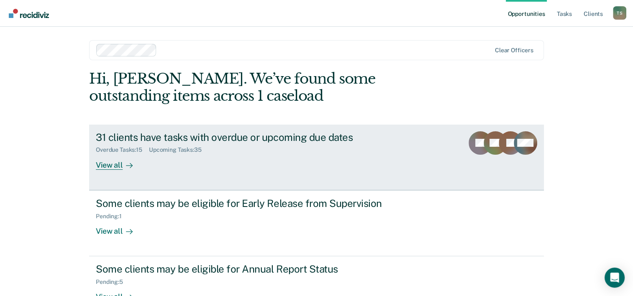 This screenshot has width=633, height=296. Describe the element at coordinates (619, 13) in the screenshot. I see `div: T S` at that location.